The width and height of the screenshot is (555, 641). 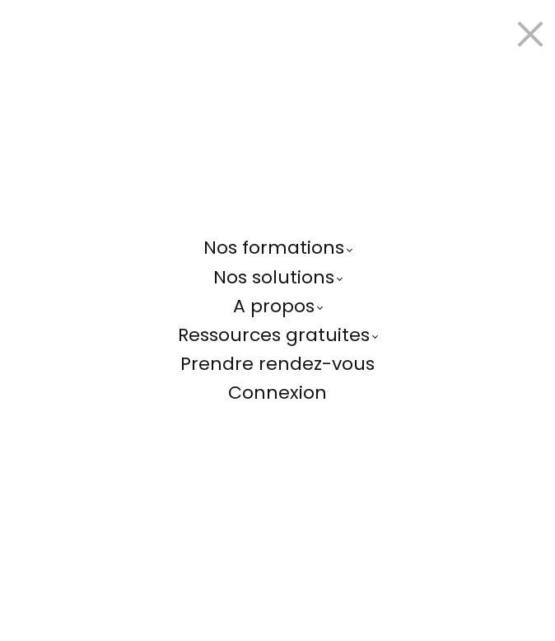 What do you see at coordinates (278, 363) in the screenshot?
I see `a: Prendre rendez-vous` at bounding box center [278, 363].